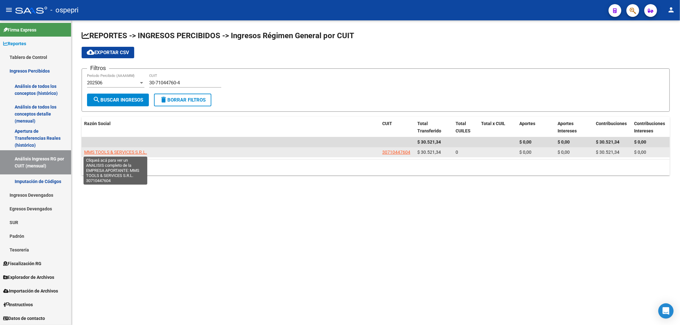 This screenshot has height=325, width=680. What do you see at coordinates (183, 100) in the screenshot?
I see `span: Borrar Filtros` at bounding box center [183, 100].